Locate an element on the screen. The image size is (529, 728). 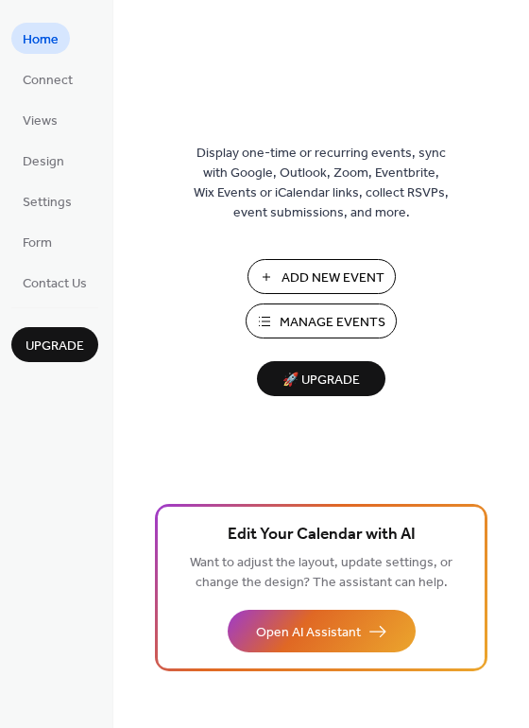
span: Display one-time or recurring events, sync with Google, Outlook, Zoom, Eventbrite, Wix Events or ... is located at coordinates (321, 183).